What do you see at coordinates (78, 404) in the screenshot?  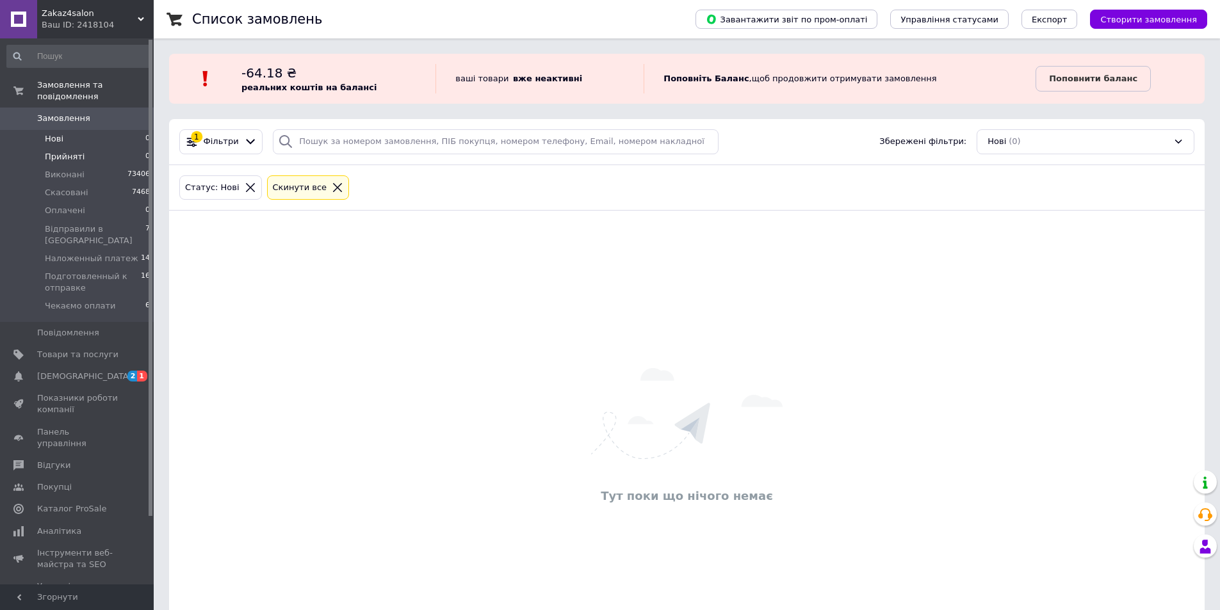 I see `span: Показники роботи компанії` at bounding box center [78, 404].